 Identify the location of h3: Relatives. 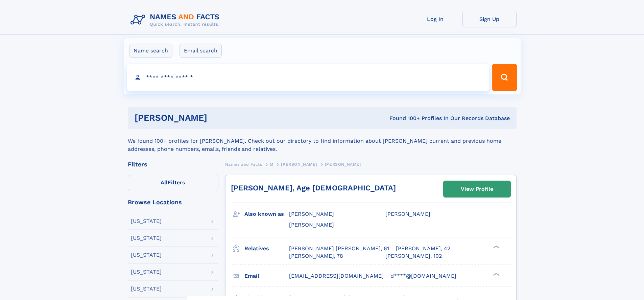
(267, 249).